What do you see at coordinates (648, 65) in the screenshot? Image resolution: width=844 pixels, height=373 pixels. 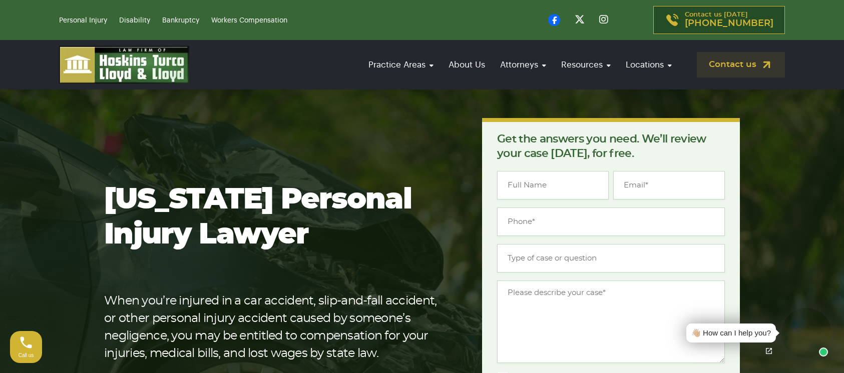 I see `a: Locations` at bounding box center [648, 65].